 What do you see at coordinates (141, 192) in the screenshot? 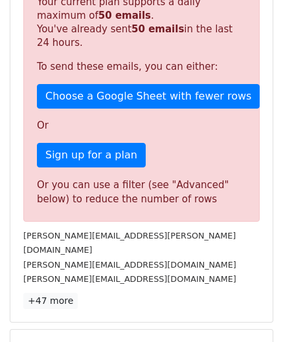
I see `div: Or you can use a filter (see "Advanced" below) to reduce the number of rows` at bounding box center [141, 192].